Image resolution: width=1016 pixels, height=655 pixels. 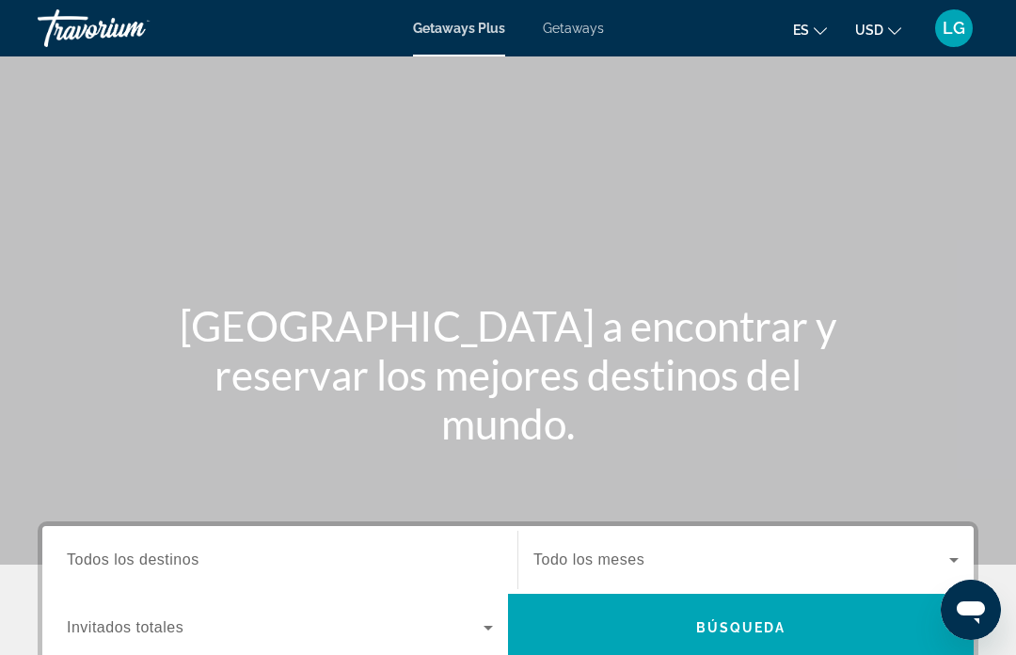 I want to click on span: Búsqueda, so click(x=741, y=628).